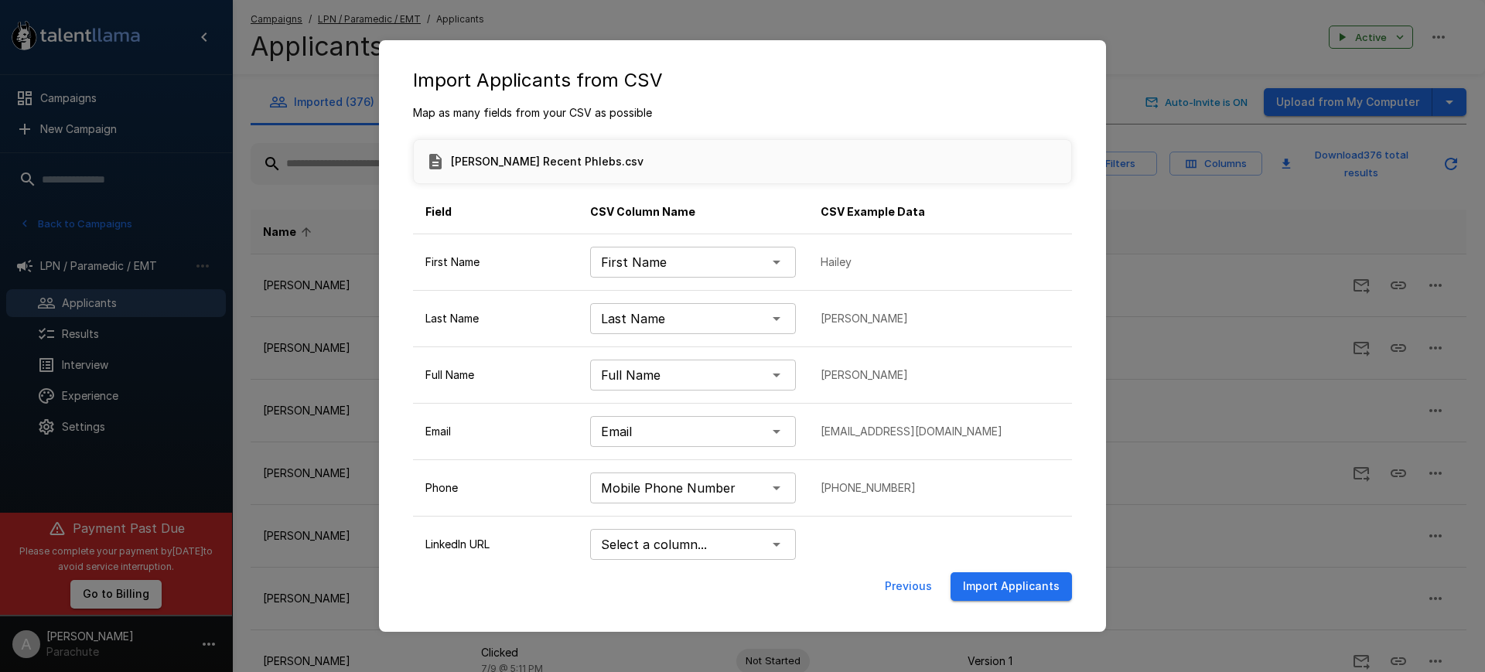 The height and width of the screenshot is (672, 1485). What do you see at coordinates (495, 319) in the screenshot?
I see `p: Last Name` at bounding box center [495, 319].